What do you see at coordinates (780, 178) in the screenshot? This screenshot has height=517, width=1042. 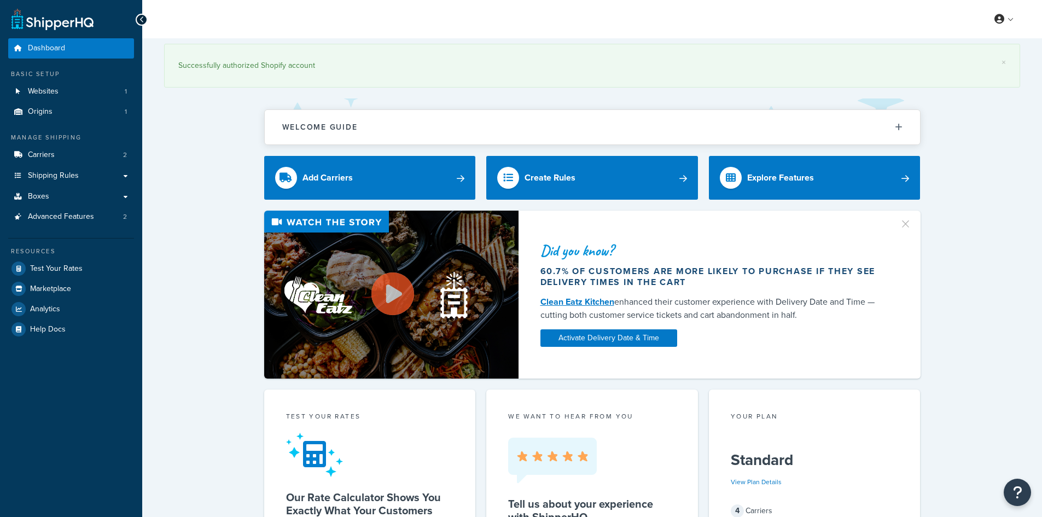 I see `div: Explore Features` at bounding box center [780, 178].